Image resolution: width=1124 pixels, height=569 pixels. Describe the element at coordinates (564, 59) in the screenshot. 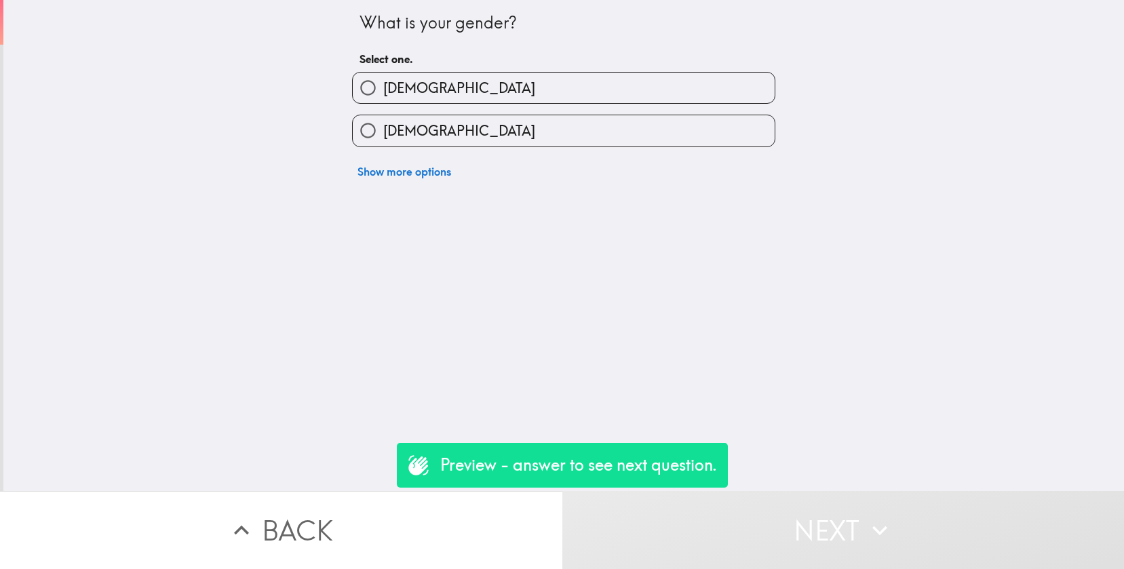

I see `h6: Select one.` at that location.